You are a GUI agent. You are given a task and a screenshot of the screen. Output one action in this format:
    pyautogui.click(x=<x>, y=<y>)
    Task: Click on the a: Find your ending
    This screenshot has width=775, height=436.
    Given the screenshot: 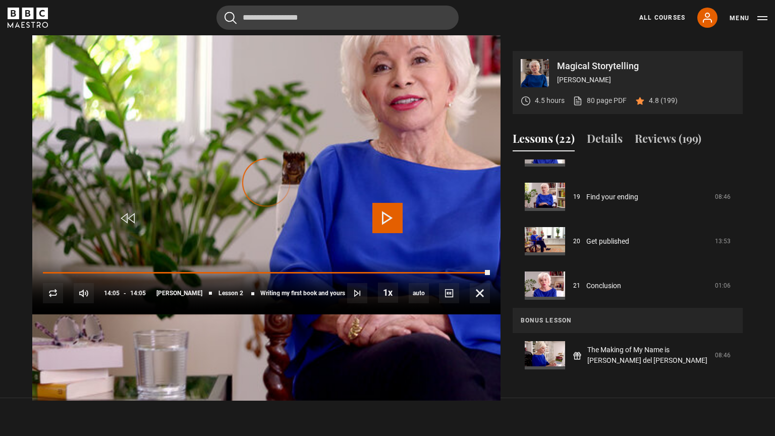 What is the action you would take?
    pyautogui.click(x=612, y=197)
    